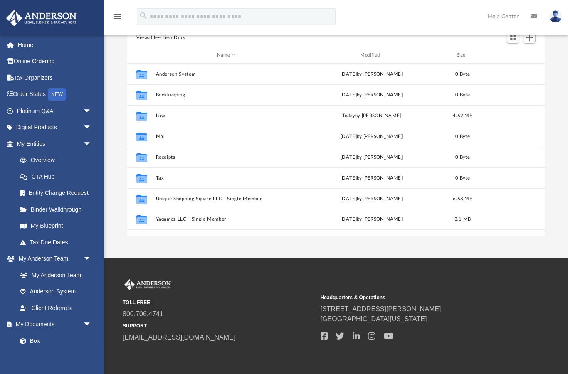 This screenshot has width=568, height=374. I want to click on a: Binder Walkthrough, so click(58, 210).